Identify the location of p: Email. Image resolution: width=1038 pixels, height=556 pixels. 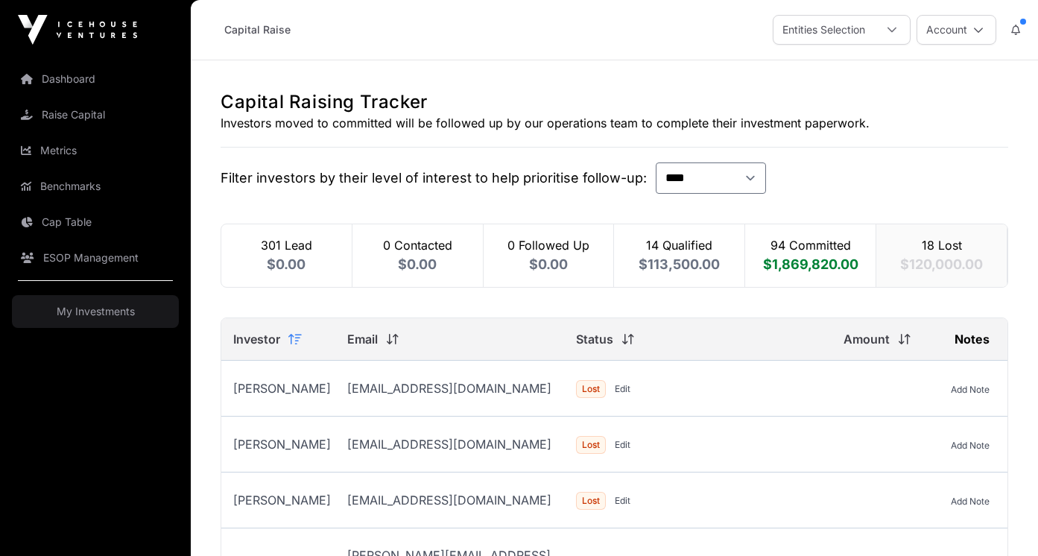
(362, 339).